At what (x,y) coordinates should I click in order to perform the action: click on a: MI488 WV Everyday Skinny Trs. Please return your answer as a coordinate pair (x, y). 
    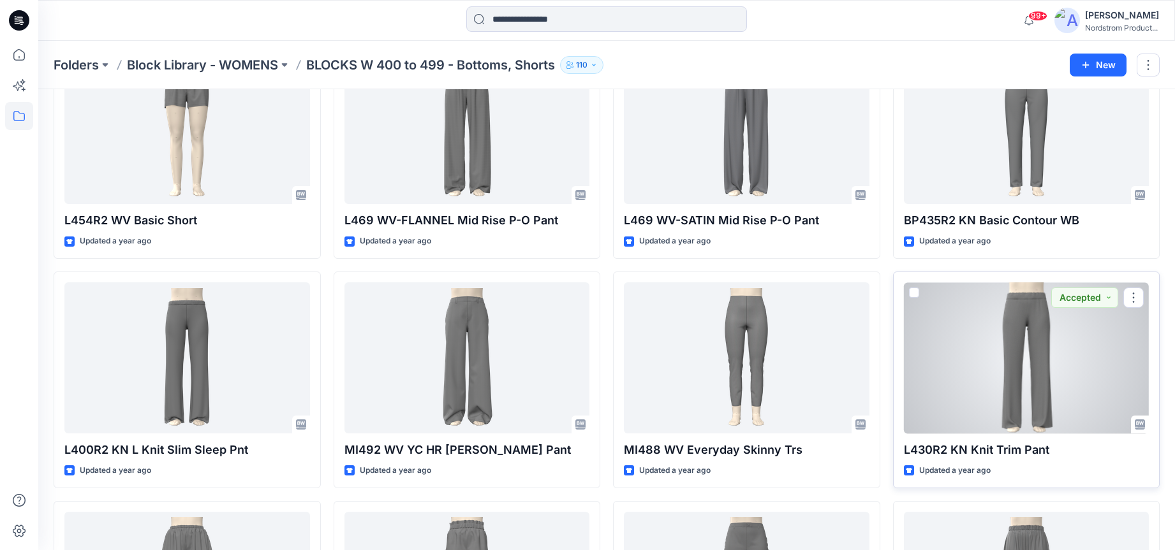
    Looking at the image, I should click on (746, 358).